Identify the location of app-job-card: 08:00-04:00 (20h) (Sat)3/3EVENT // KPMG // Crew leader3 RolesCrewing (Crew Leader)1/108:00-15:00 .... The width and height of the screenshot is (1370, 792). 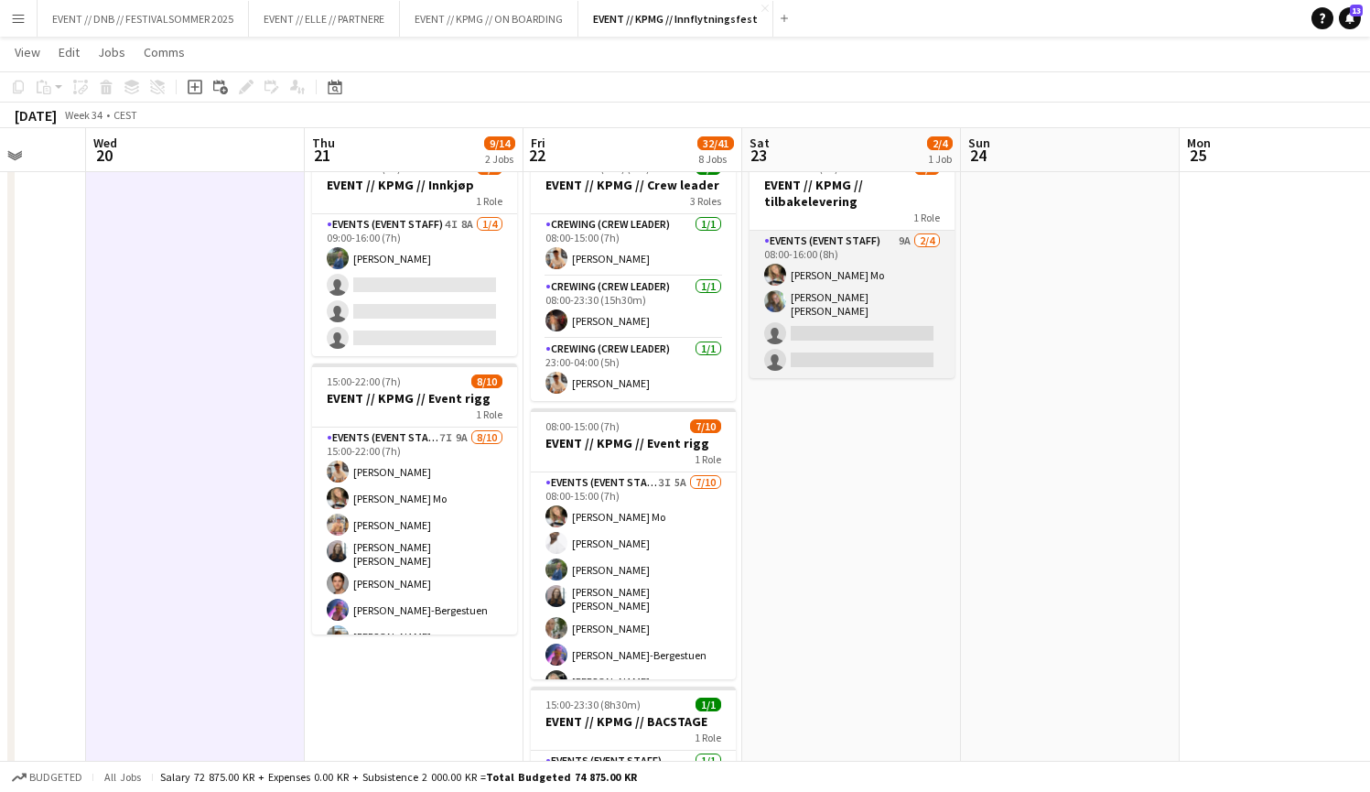
(633, 275).